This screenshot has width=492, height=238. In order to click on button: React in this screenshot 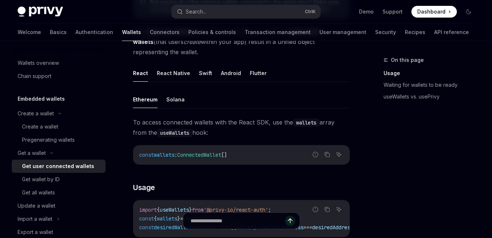, I will do `click(140, 73)`.